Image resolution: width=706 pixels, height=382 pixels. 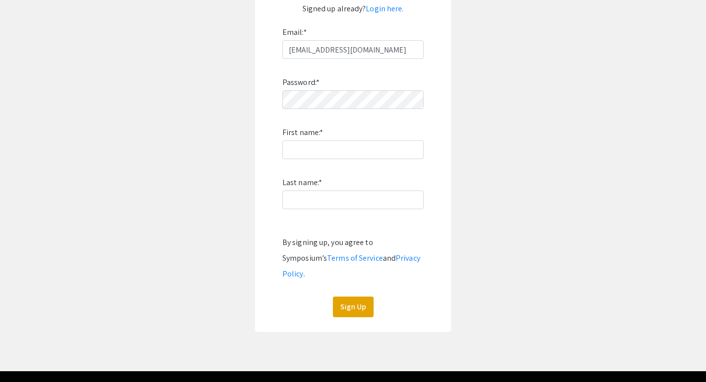 I want to click on p: Signed up already?, so click(x=353, y=9).